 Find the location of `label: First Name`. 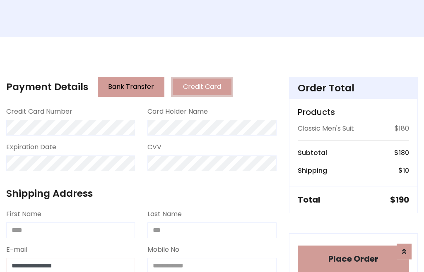

label: First Name is located at coordinates (24, 215).